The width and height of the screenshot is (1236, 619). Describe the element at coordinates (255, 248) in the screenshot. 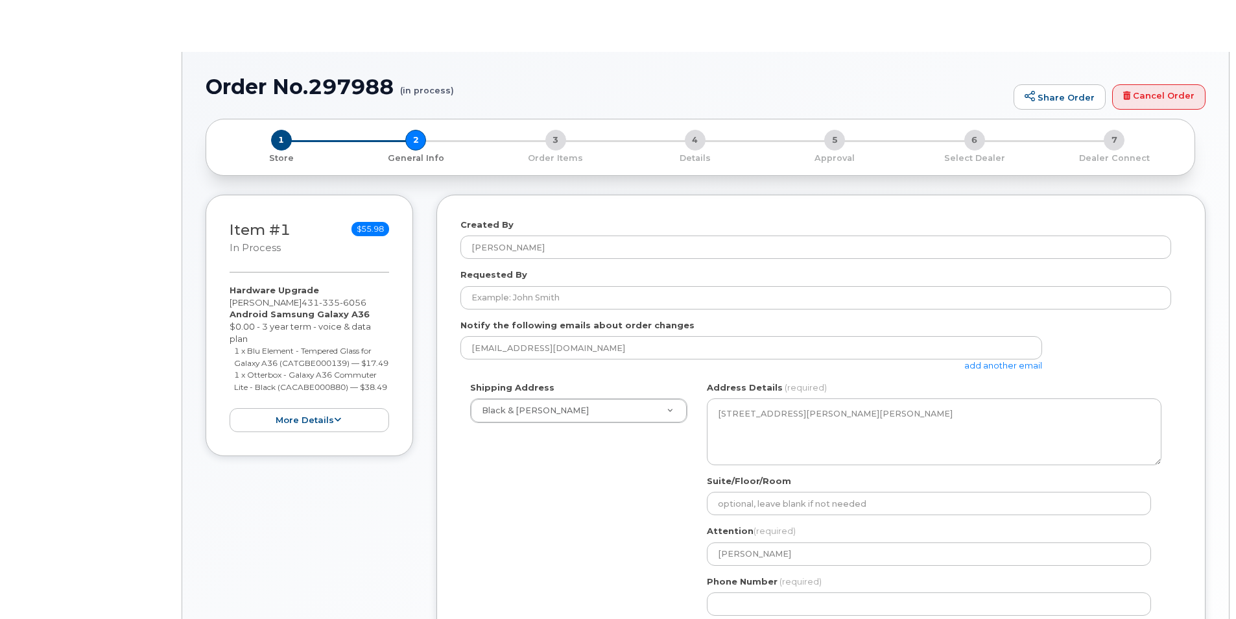

I see `small: in process` at that location.